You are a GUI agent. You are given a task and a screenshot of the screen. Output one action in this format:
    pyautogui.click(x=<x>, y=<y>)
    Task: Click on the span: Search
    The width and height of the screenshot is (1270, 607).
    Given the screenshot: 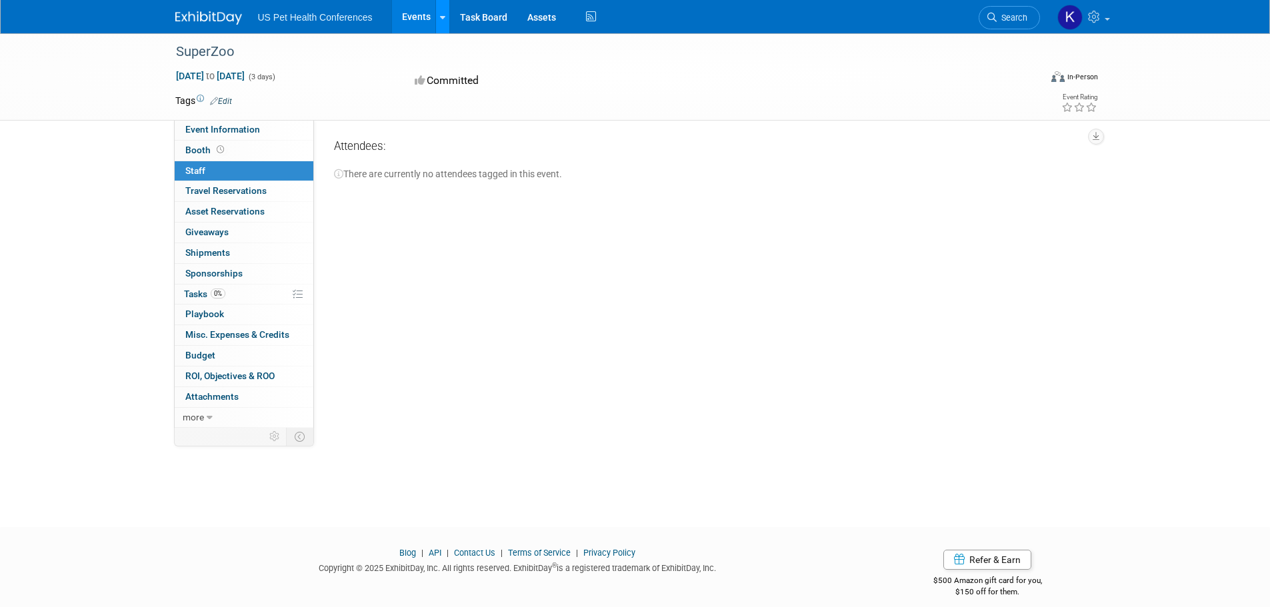 What is the action you would take?
    pyautogui.click(x=1012, y=17)
    